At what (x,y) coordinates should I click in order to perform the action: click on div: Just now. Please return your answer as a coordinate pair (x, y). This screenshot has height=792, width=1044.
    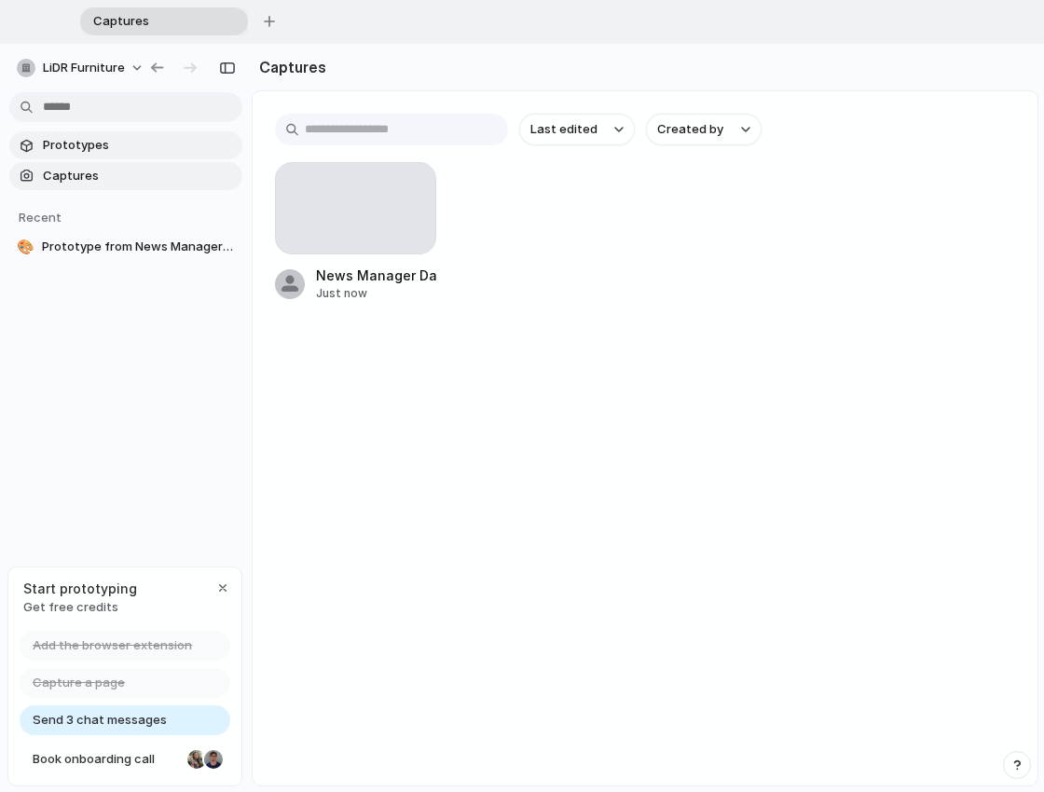
    Looking at the image, I should click on (376, 294).